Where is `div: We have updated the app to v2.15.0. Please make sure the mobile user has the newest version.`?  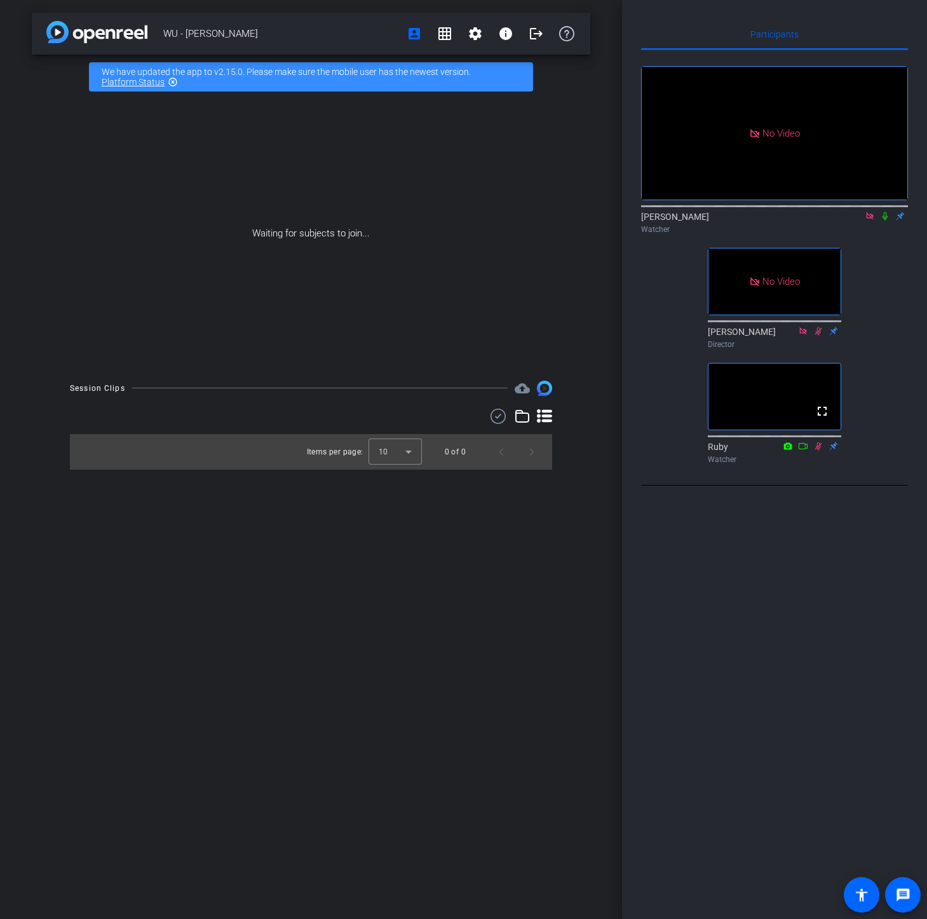
div: We have updated the app to v2.15.0. Please make sure the mobile user has the newest version. is located at coordinates (311, 77).